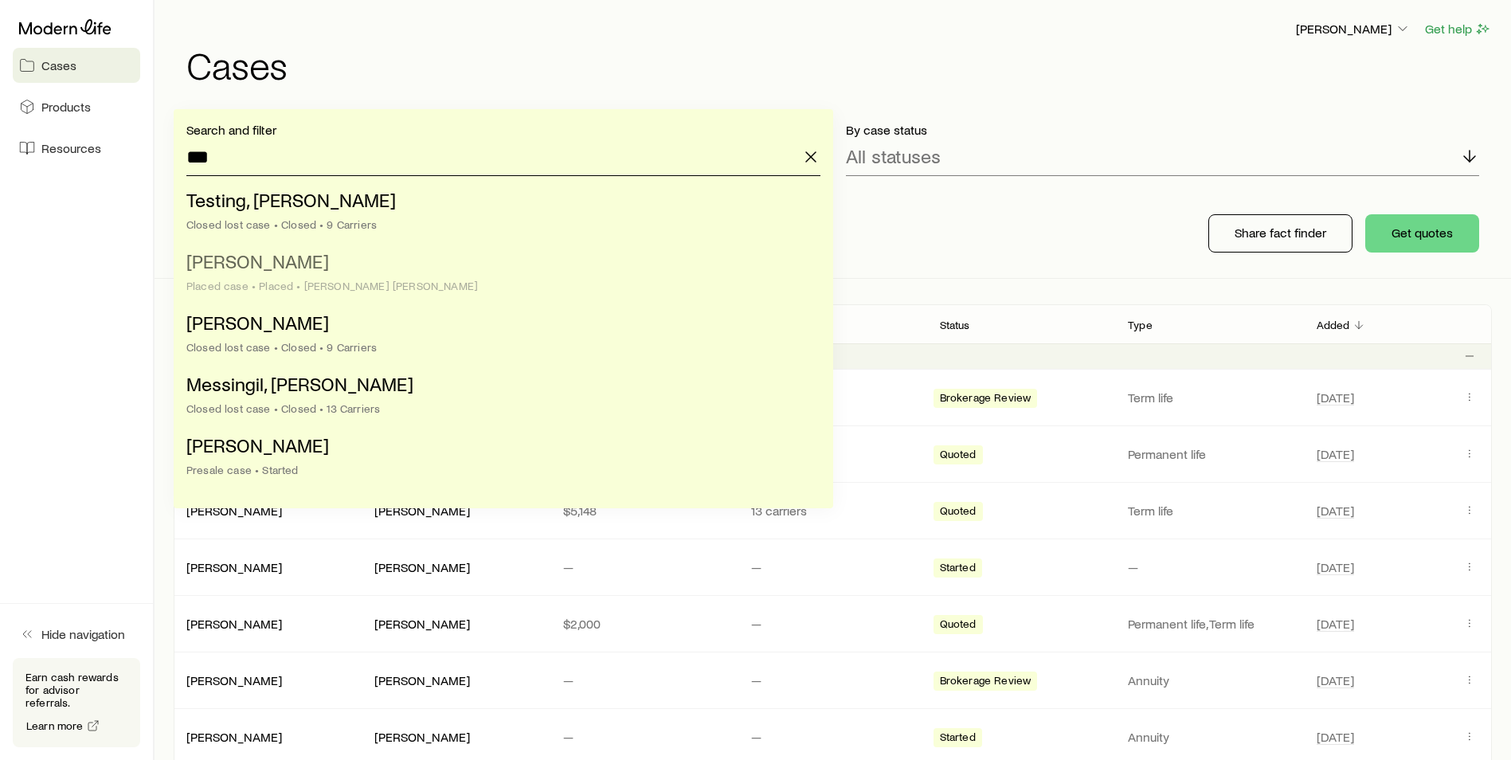 The width and height of the screenshot is (1511, 760). Describe the element at coordinates (1280, 233) in the screenshot. I see `p: Share fact finder` at that location.